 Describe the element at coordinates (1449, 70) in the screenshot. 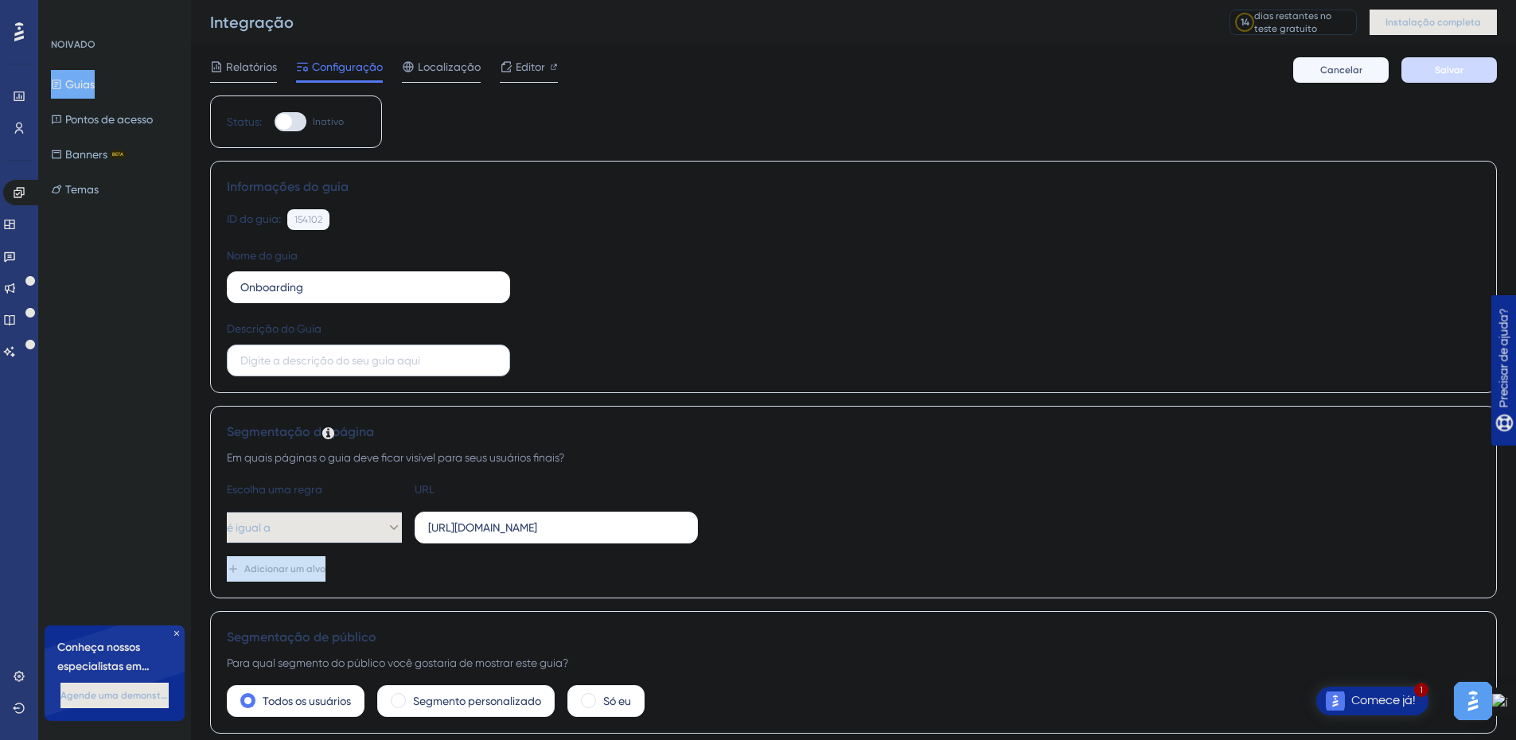

I see `button: Salvar` at that location.